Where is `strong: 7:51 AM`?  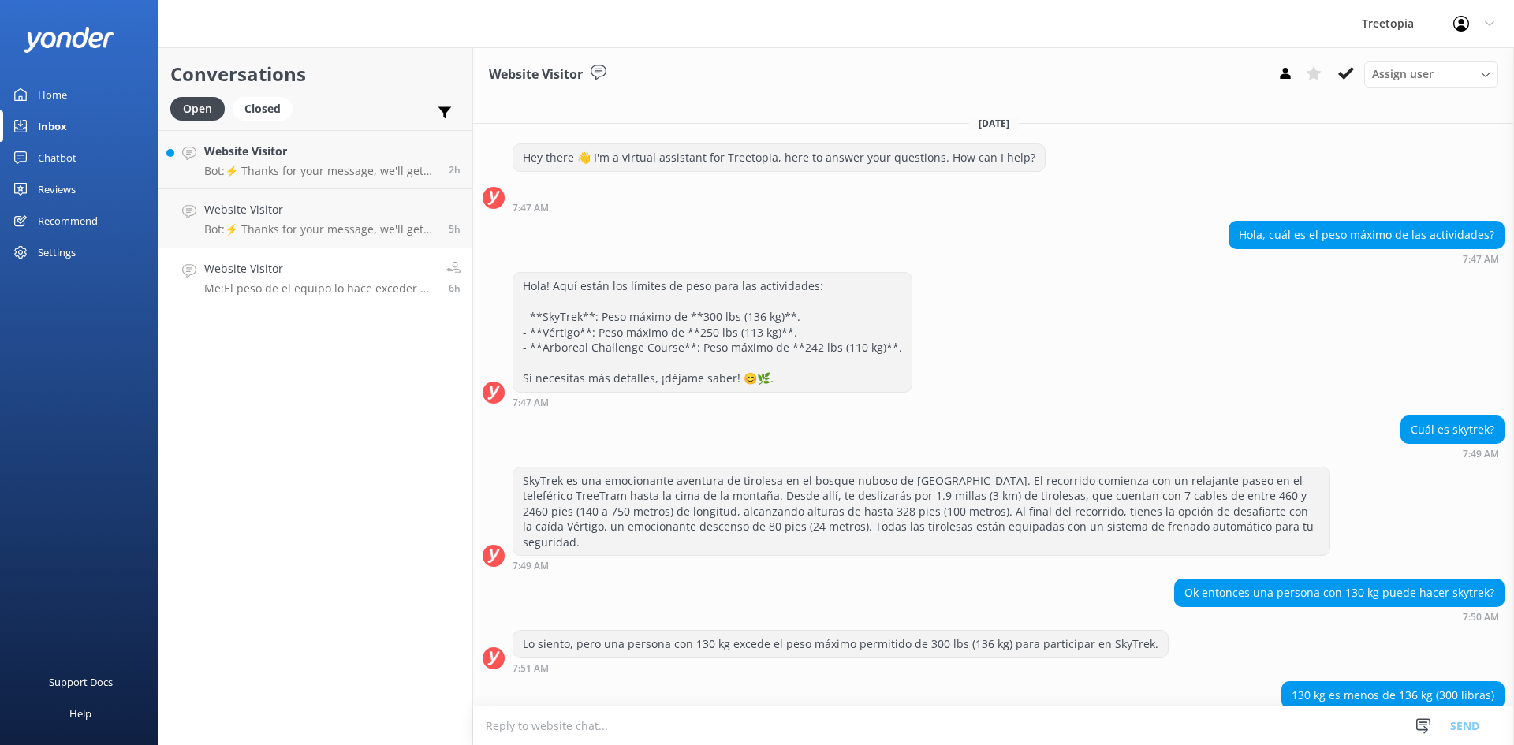
strong: 7:51 AM is located at coordinates (531, 669).